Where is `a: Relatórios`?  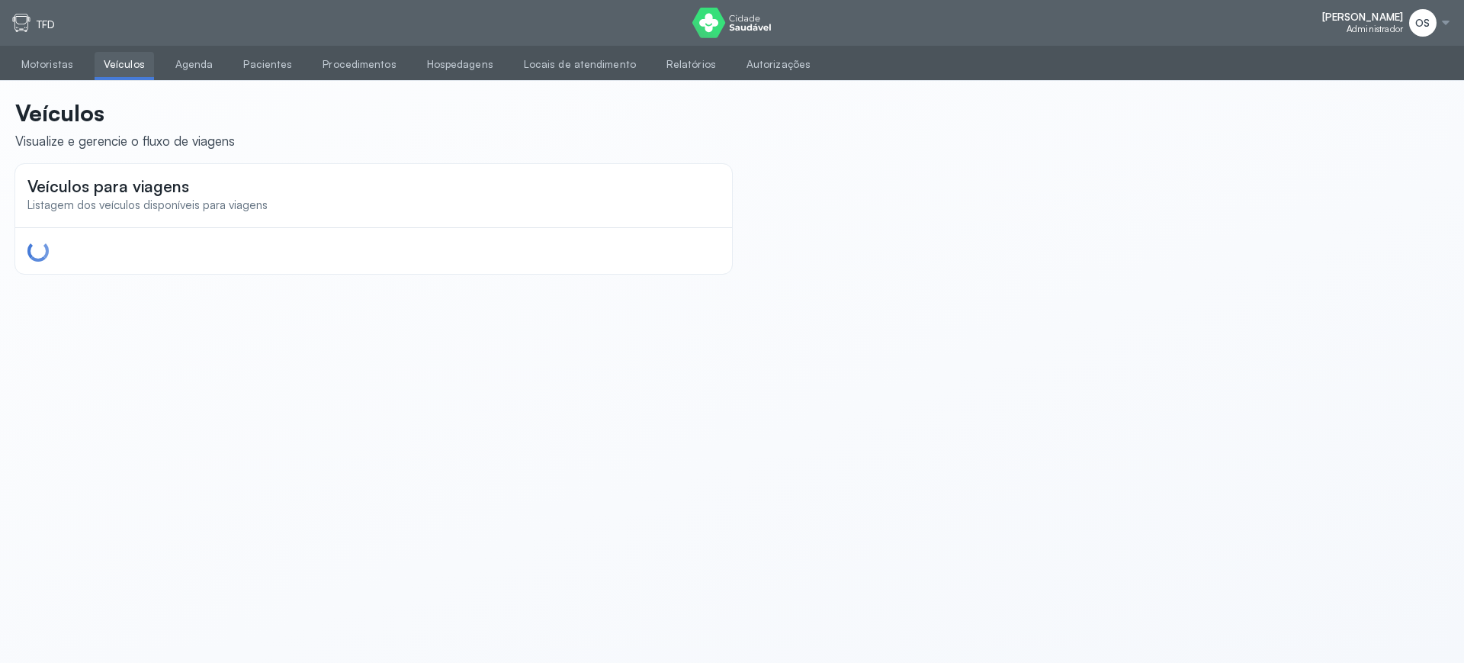 a: Relatórios is located at coordinates (691, 64).